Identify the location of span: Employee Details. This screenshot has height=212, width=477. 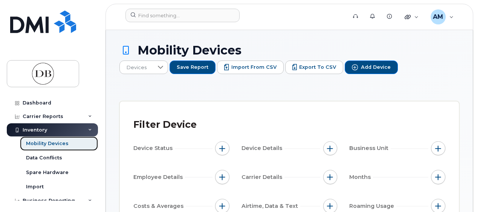
(159, 177).